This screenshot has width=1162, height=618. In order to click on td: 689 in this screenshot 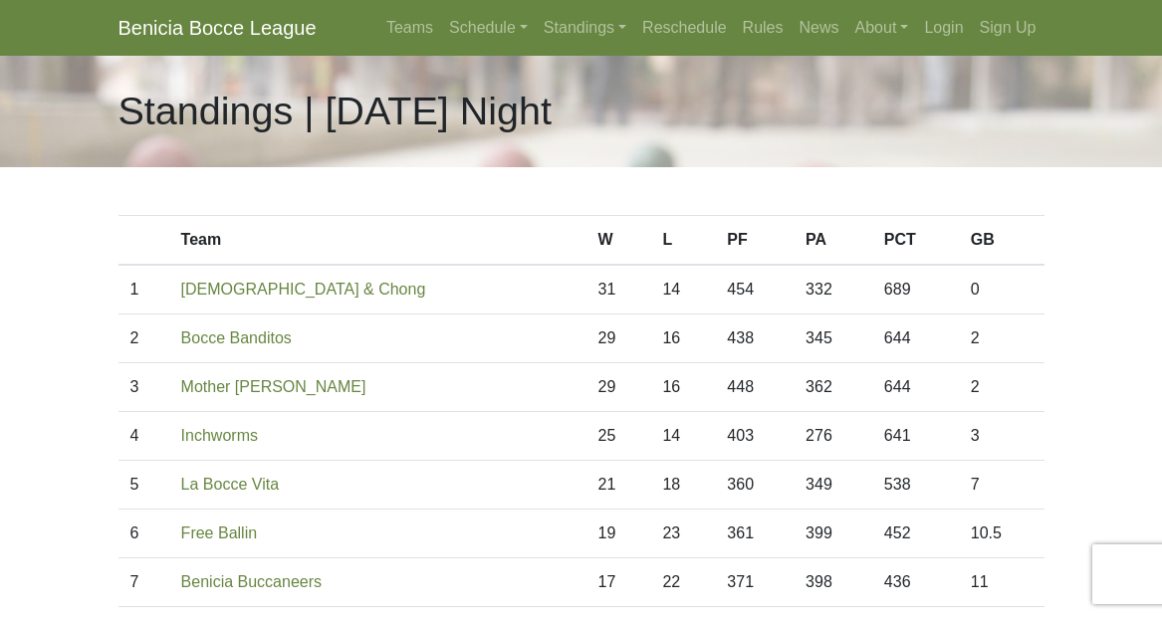, I will do `click(915, 290)`.